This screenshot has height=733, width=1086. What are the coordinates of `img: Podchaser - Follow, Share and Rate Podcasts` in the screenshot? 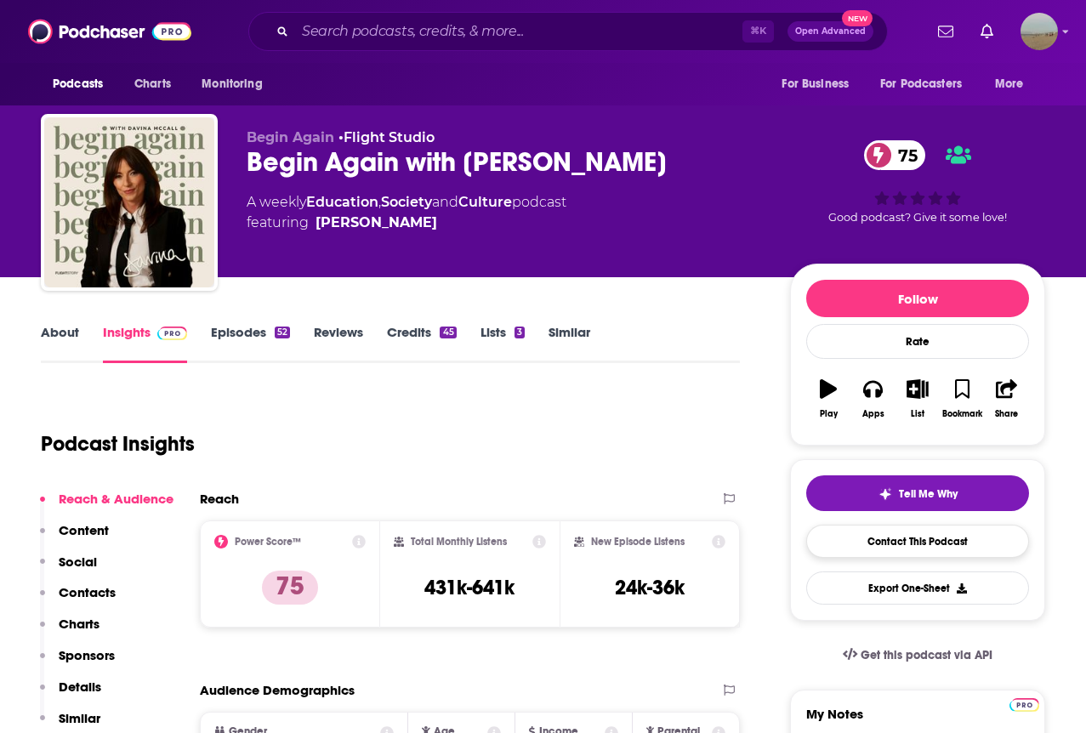 It's located at (110, 31).